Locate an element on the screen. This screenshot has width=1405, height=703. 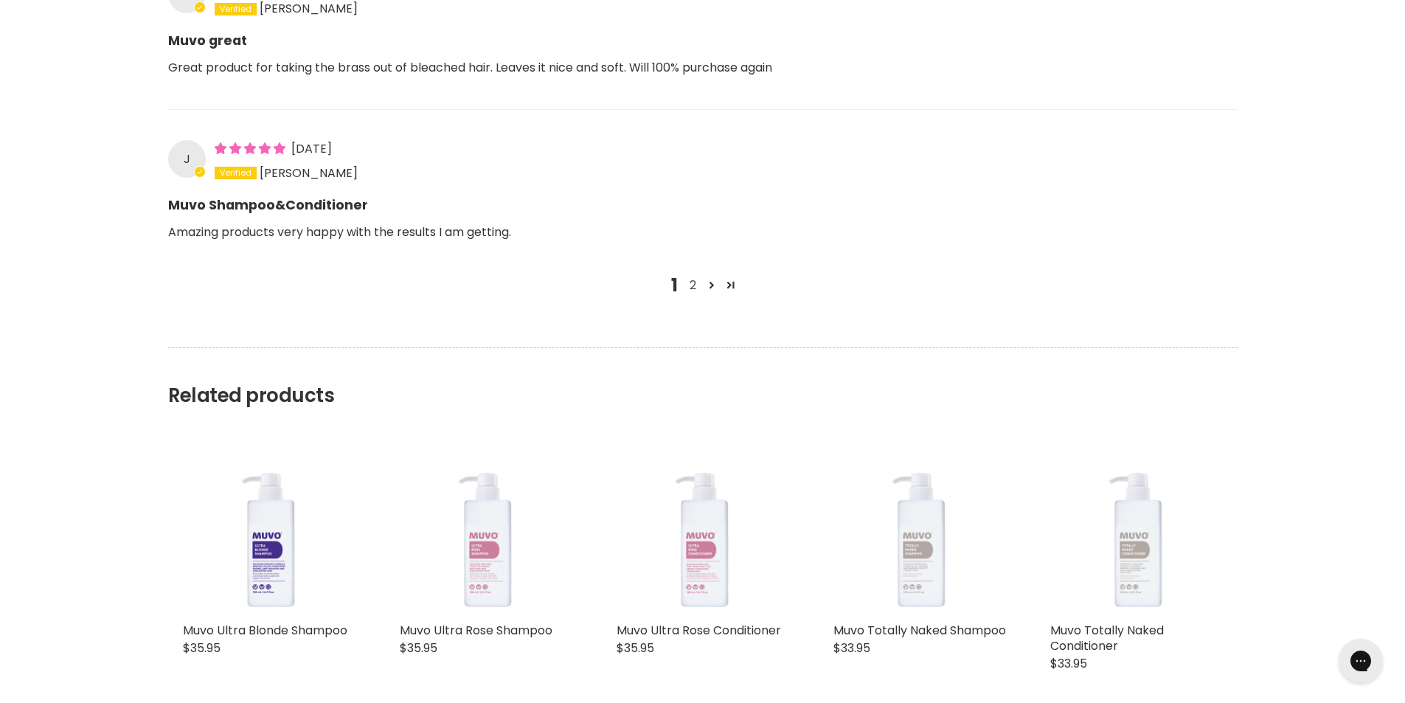
span: 5 star review is located at coordinates (252, 148).